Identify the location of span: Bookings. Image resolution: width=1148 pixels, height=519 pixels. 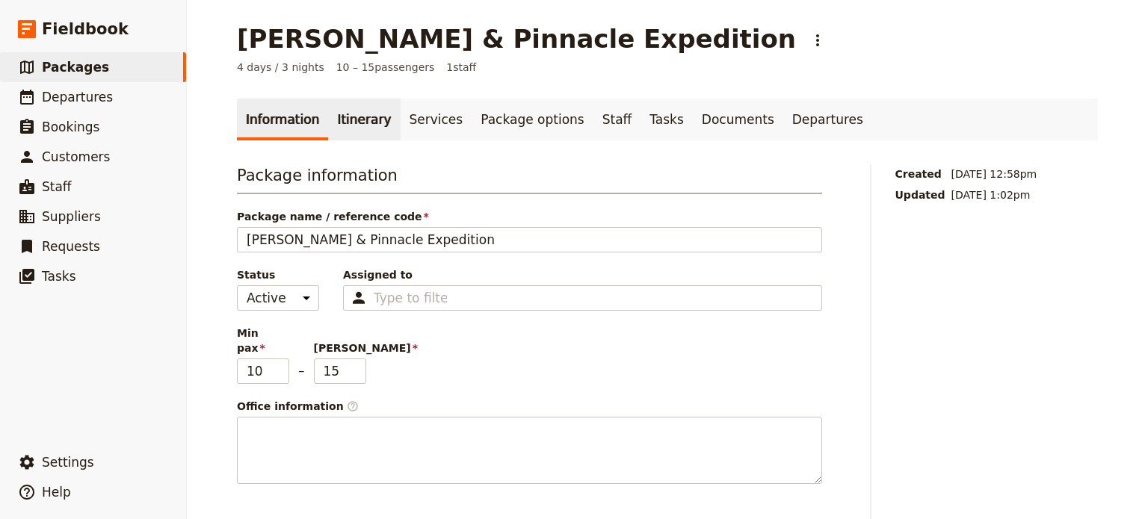
(70, 127).